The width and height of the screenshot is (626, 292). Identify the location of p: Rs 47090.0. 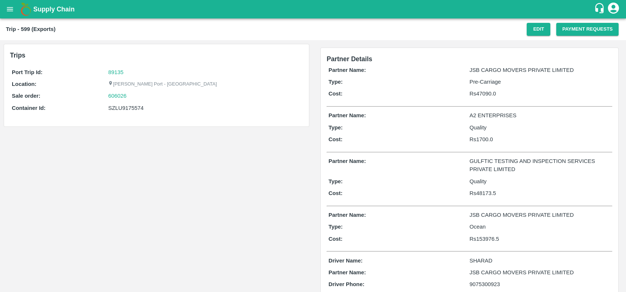
(540, 94).